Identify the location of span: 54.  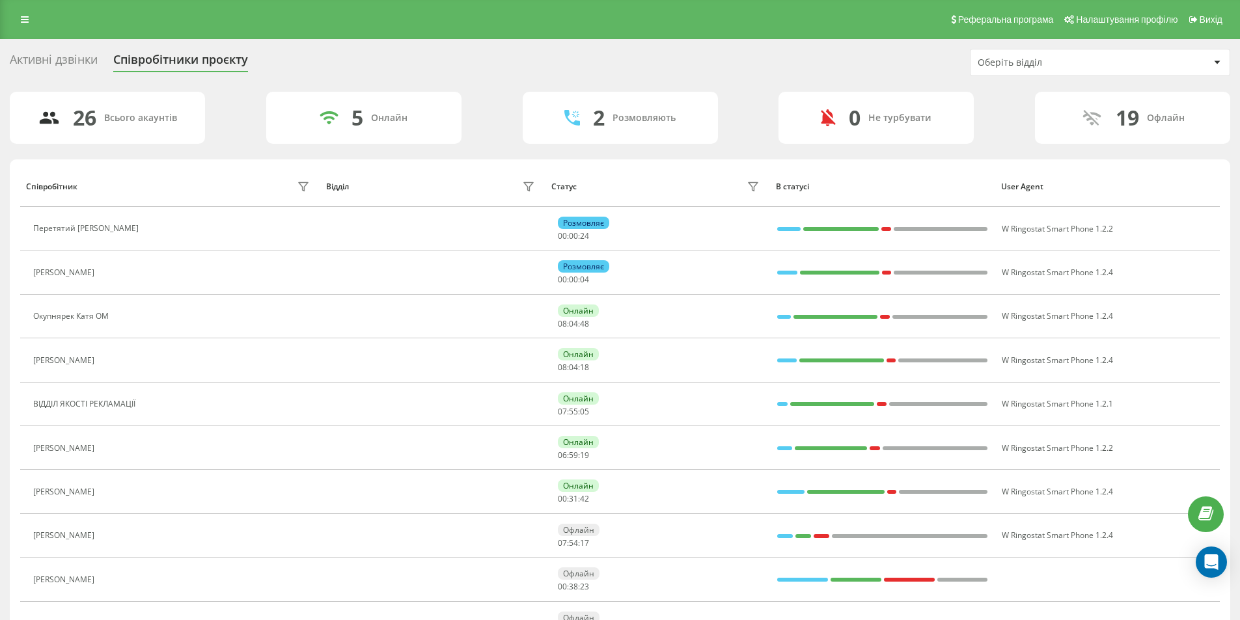
(574, 543).